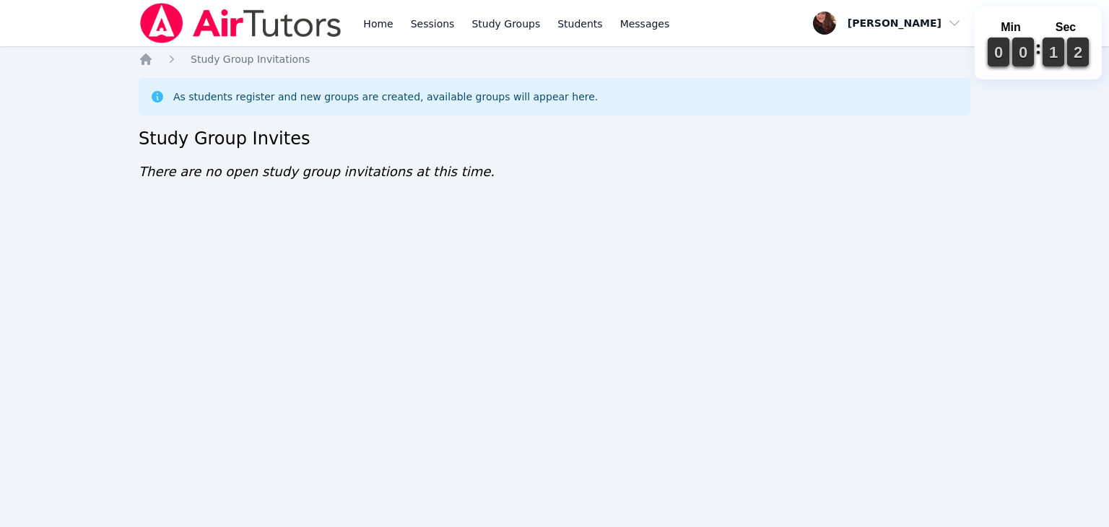 The image size is (1109, 527). Describe the element at coordinates (645, 24) in the screenshot. I see `span: Messages` at that location.